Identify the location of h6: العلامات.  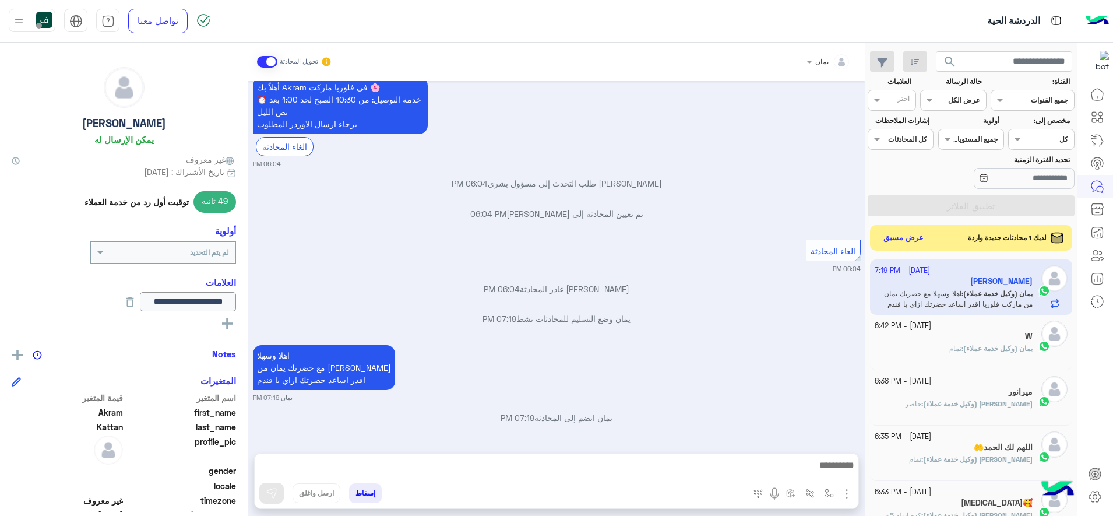
(124, 282).